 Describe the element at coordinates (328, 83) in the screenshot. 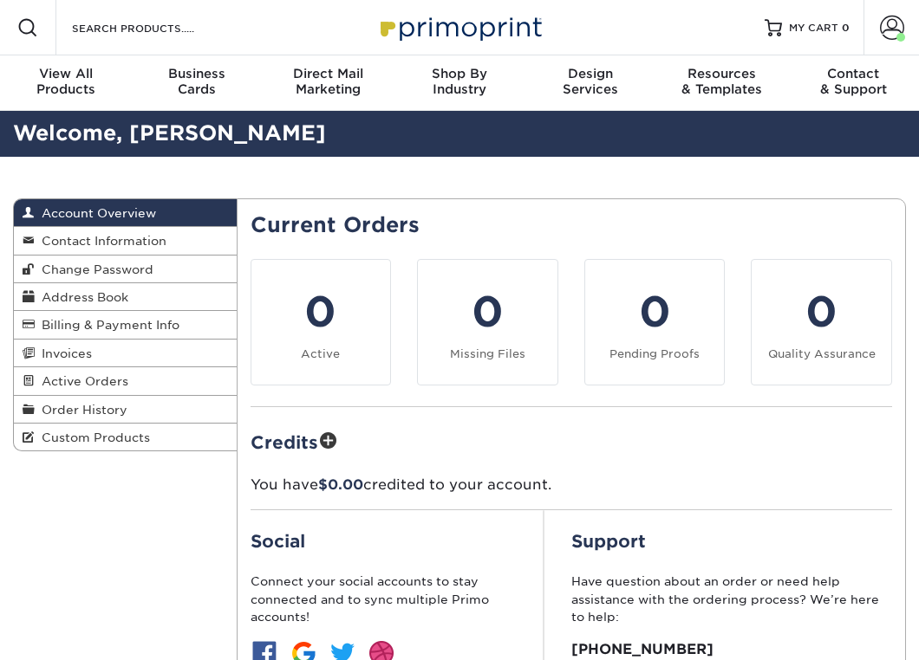

I see `a: Direct MailMarketing` at that location.